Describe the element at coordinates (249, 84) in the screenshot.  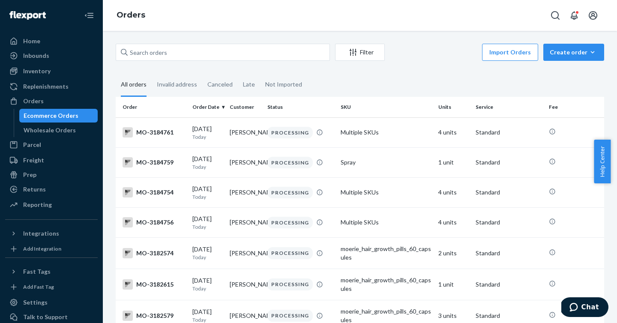
I see `div: Late` at that location.